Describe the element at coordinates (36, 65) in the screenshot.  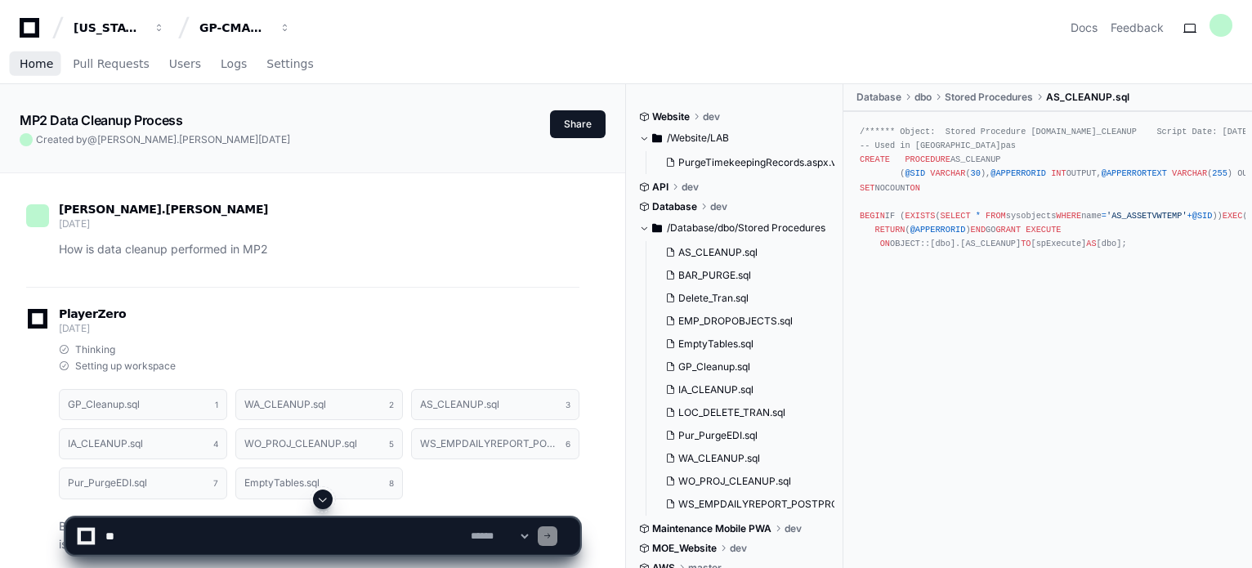
I see `a: Home` at that location.